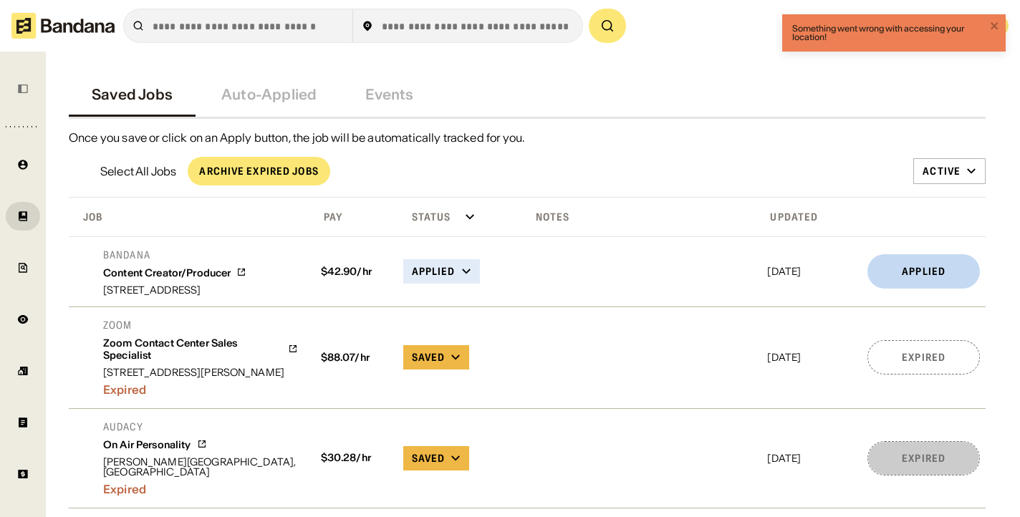  What do you see at coordinates (889, 33) in the screenshot?
I see `div: Something went wrong with accessing your location!` at bounding box center [889, 33].